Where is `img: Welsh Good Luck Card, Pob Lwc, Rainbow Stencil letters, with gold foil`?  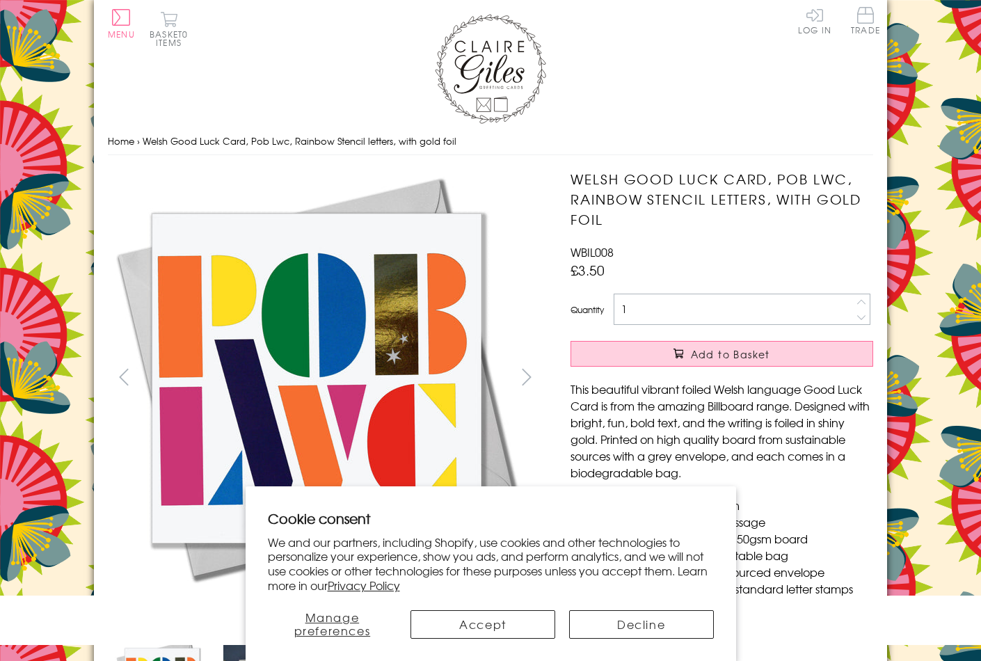 img: Welsh Good Luck Card, Pob Lwc, Rainbow Stencil letters, with gold foil is located at coordinates (317, 378).